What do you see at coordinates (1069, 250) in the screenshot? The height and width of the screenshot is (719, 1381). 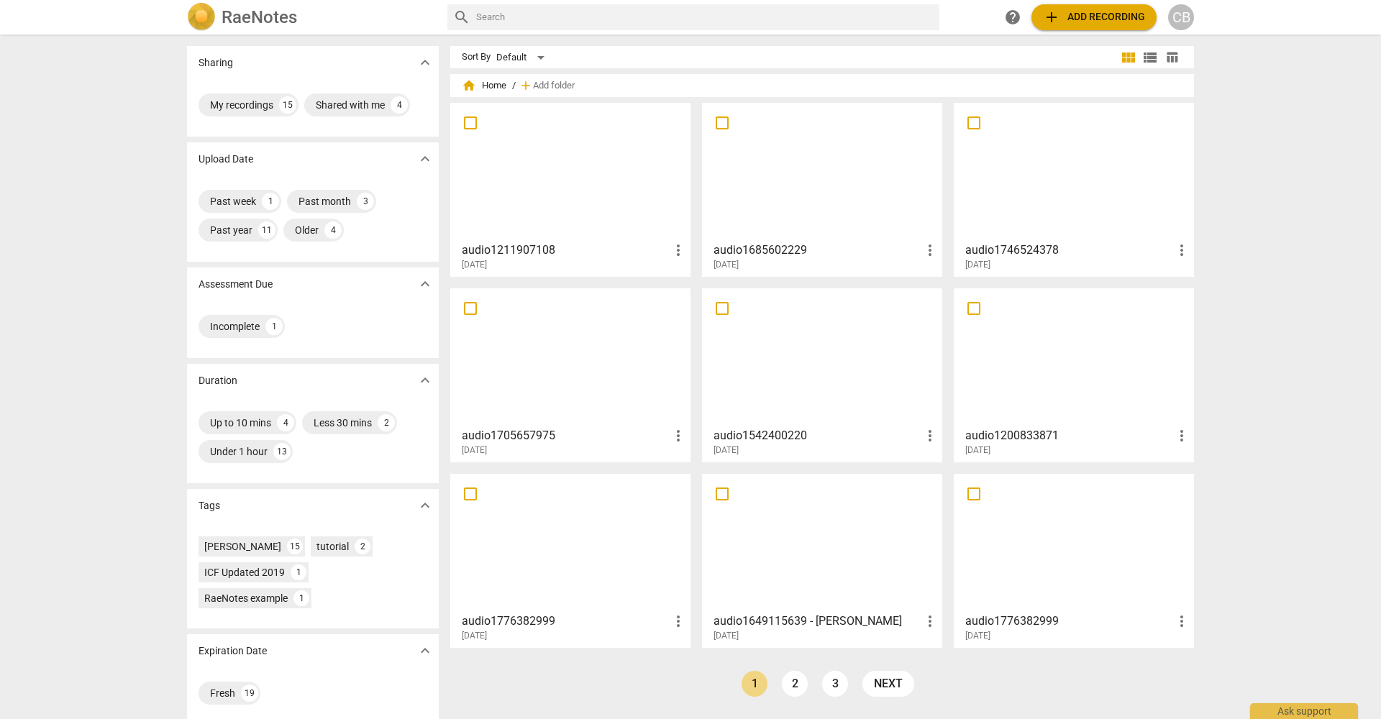 I see `h3: audio1746524378` at bounding box center [1069, 250].